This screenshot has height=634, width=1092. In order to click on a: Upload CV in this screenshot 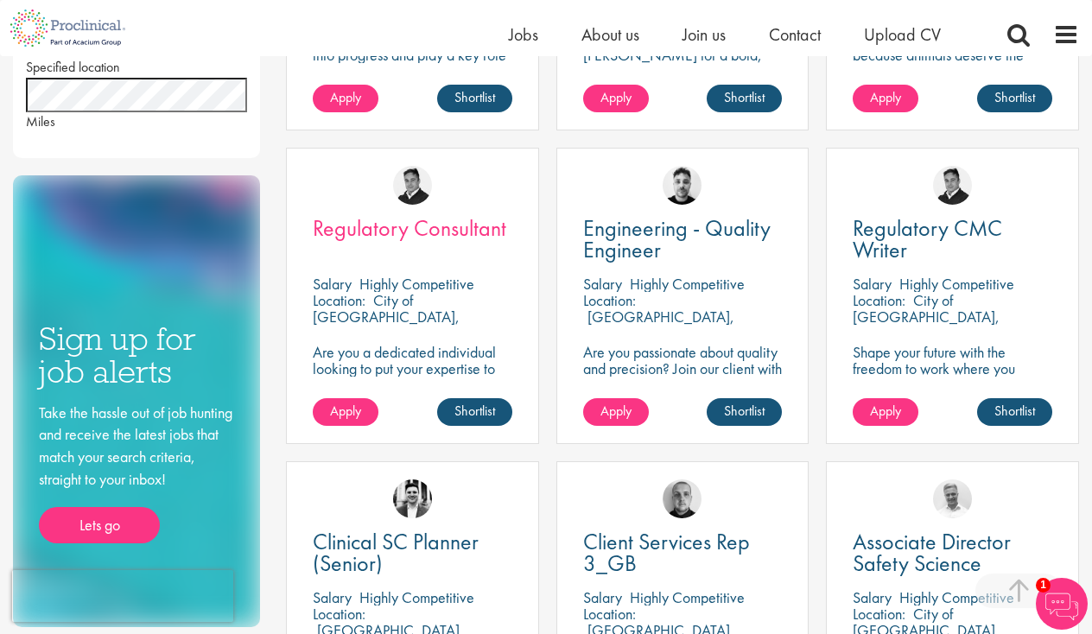, I will do `click(902, 35)`.